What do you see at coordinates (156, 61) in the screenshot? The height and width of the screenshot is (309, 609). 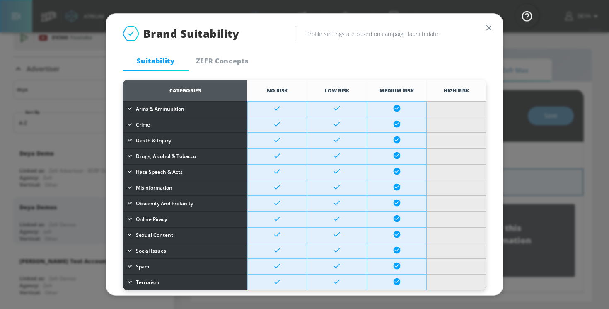 I see `span: Suitability` at bounding box center [156, 61].